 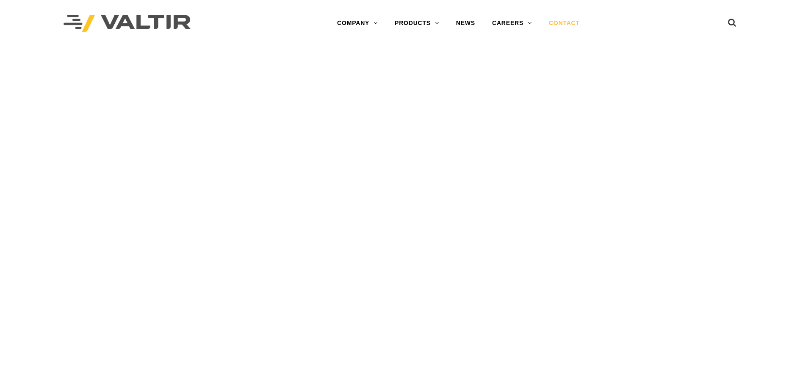 What do you see at coordinates (357, 23) in the screenshot?
I see `a: COMPANY` at bounding box center [357, 23].